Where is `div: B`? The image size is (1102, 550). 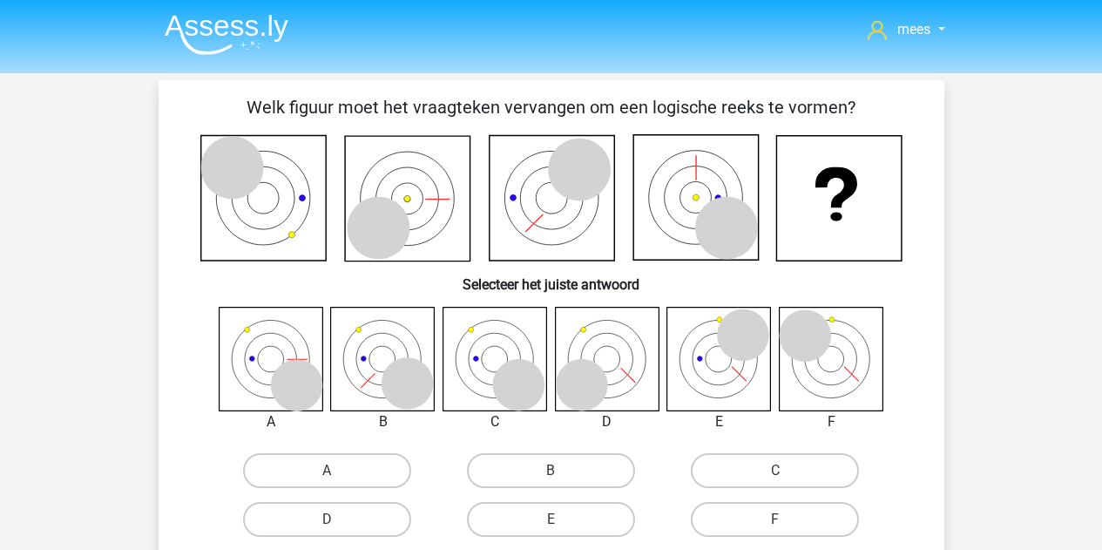 div: B is located at coordinates (382, 422).